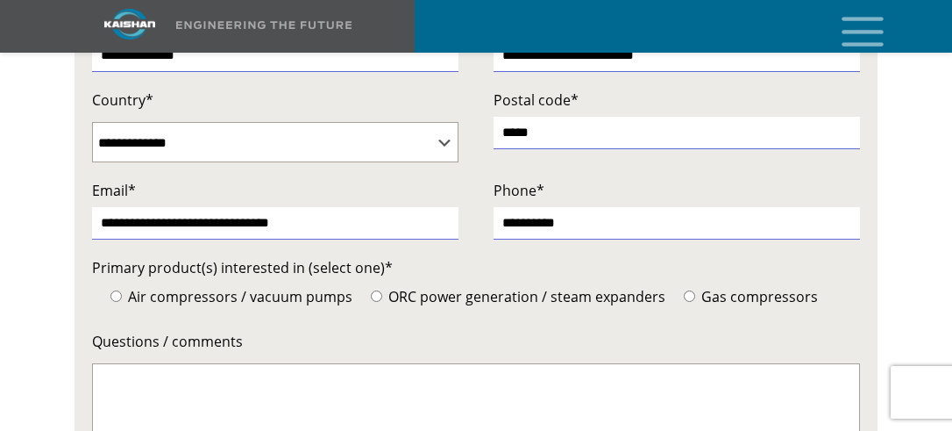  What do you see at coordinates (677, 100) in the screenshot?
I see `label: Postal code*` at bounding box center [677, 100].